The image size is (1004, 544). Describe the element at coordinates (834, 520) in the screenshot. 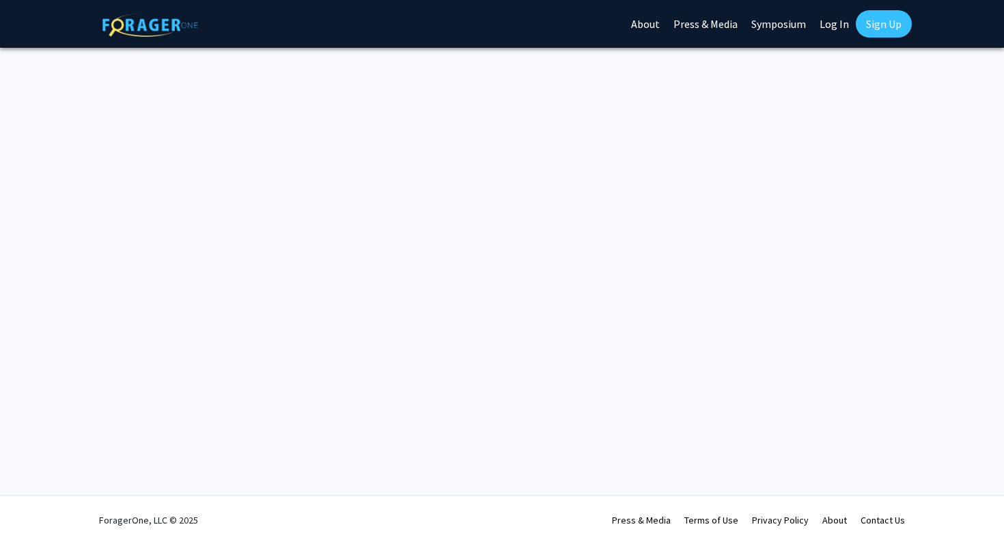

I see `a: About` at that location.